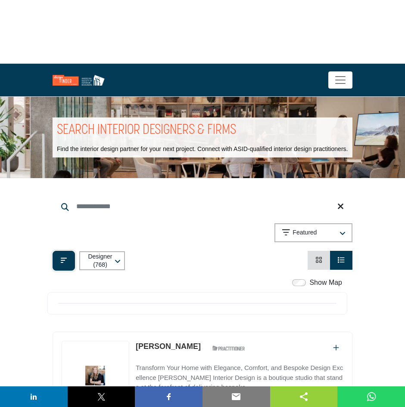 This screenshot has height=407, width=405. What do you see at coordinates (102, 261) in the screenshot?
I see `button: Designer (768)` at bounding box center [102, 261].